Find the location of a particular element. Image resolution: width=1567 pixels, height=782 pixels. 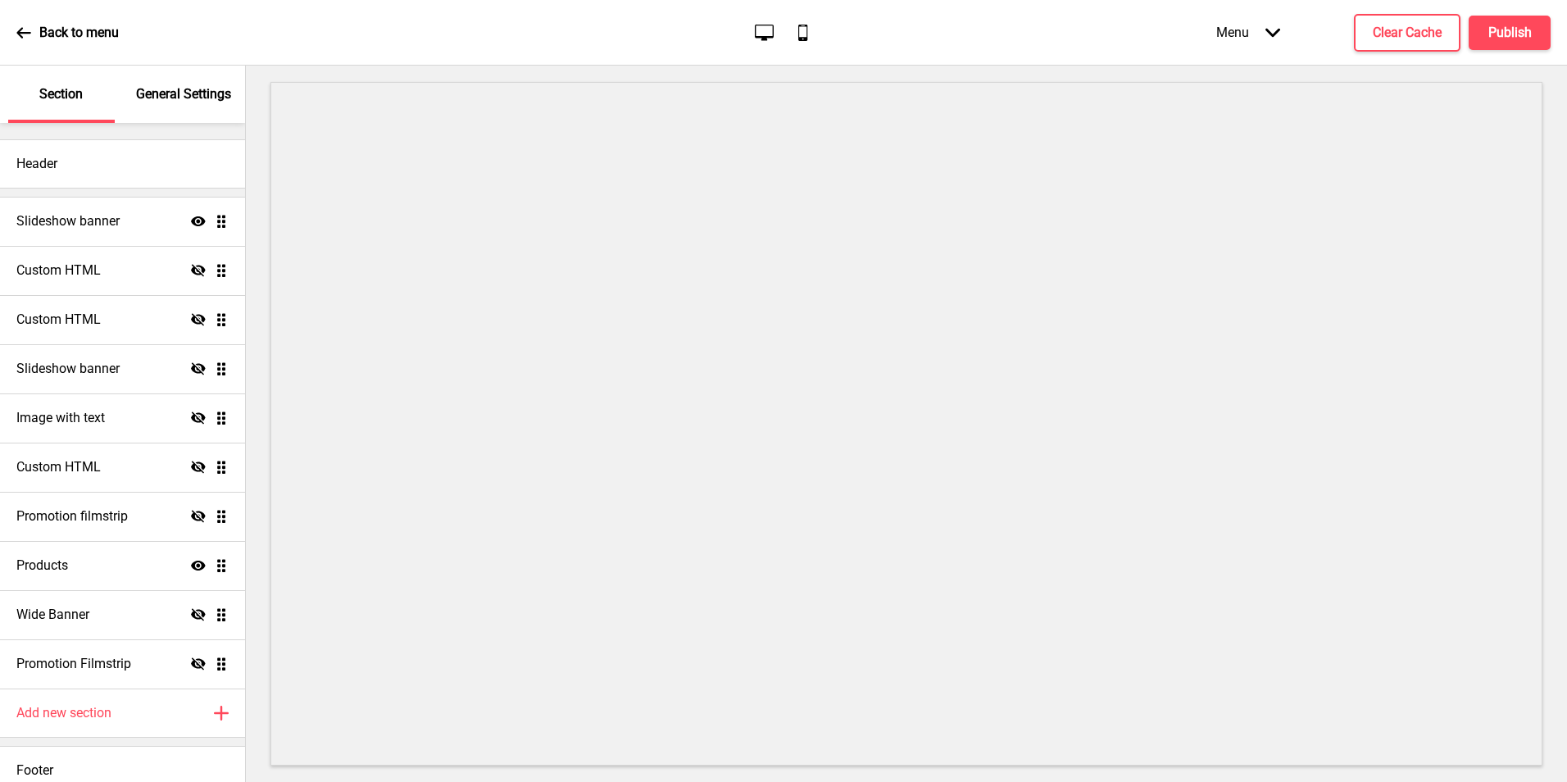

h4: Footer is located at coordinates (34, 770).